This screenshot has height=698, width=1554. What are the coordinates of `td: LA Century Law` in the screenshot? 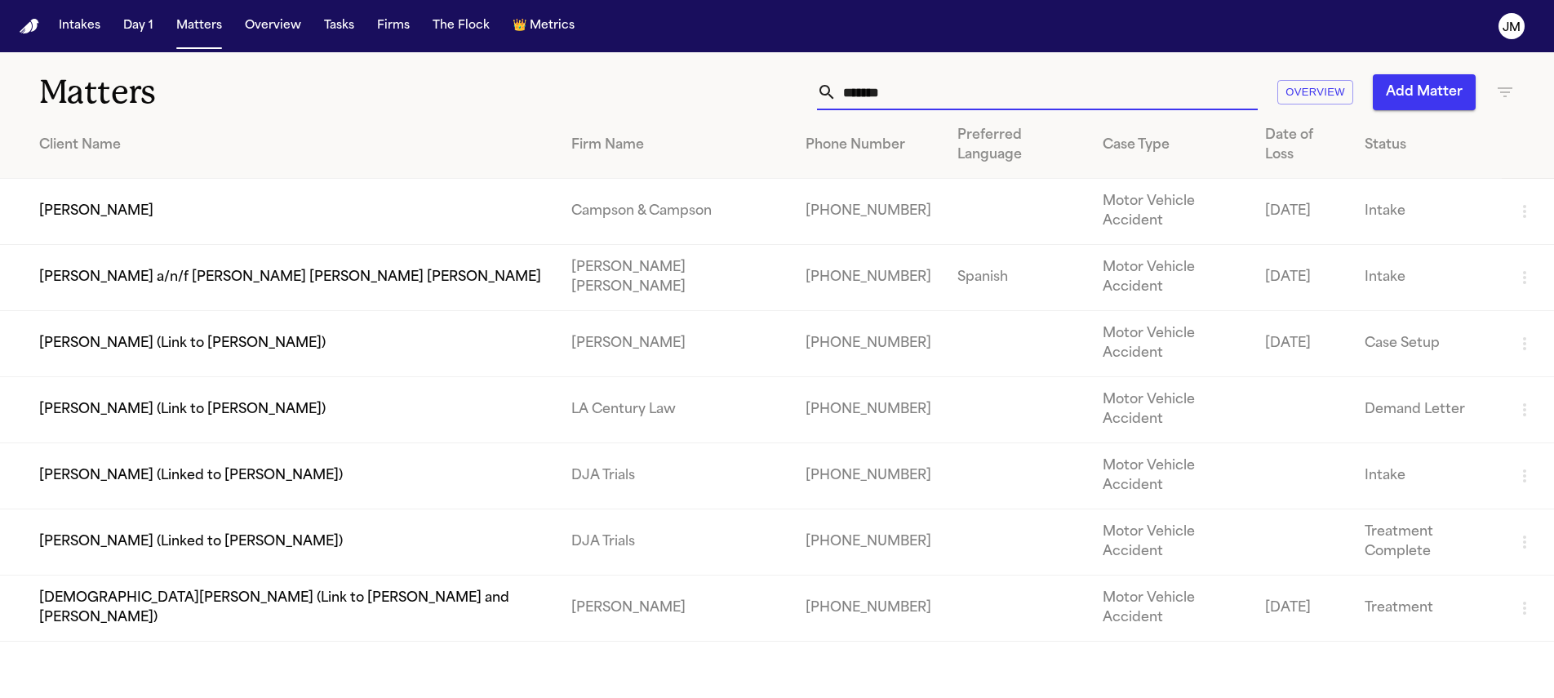 It's located at (675, 410).